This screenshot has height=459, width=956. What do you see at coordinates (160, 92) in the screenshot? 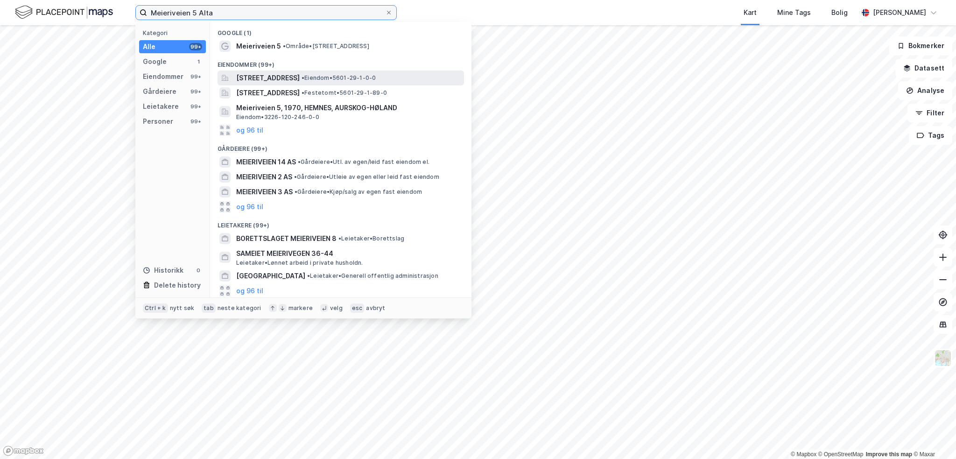
I see `div: Gårdeiere` at bounding box center [160, 92].